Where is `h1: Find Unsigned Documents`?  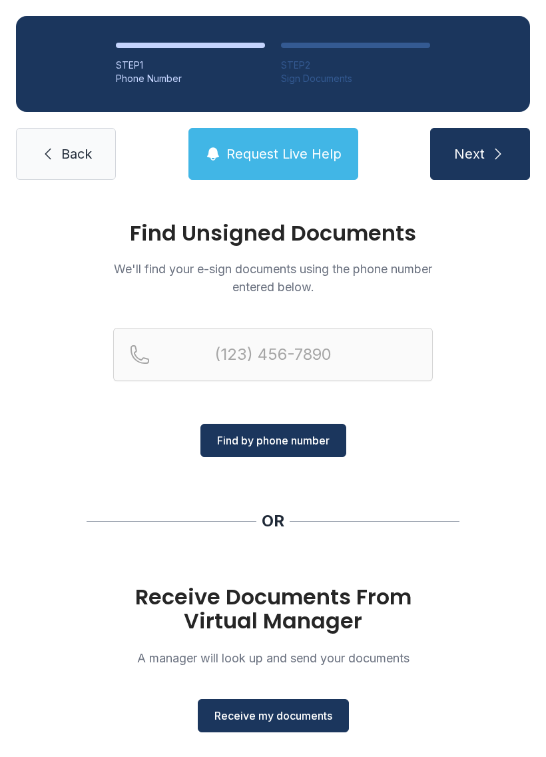 h1: Find Unsigned Documents is located at coordinates (273, 233).